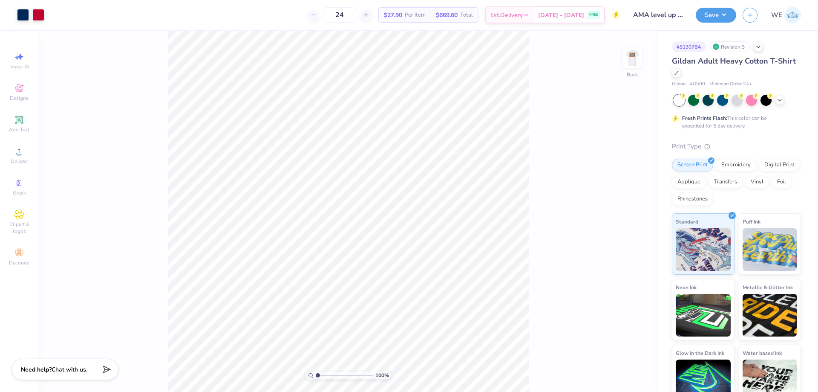 This screenshot has width=818, height=392. What do you see at coordinates (700, 352) in the screenshot?
I see `span: Glow in the Dark Ink` at bounding box center [700, 352].